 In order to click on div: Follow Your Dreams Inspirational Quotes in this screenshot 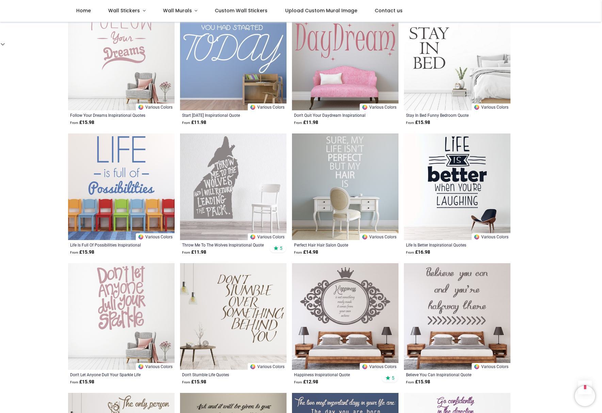, I will do `click(111, 115)`.